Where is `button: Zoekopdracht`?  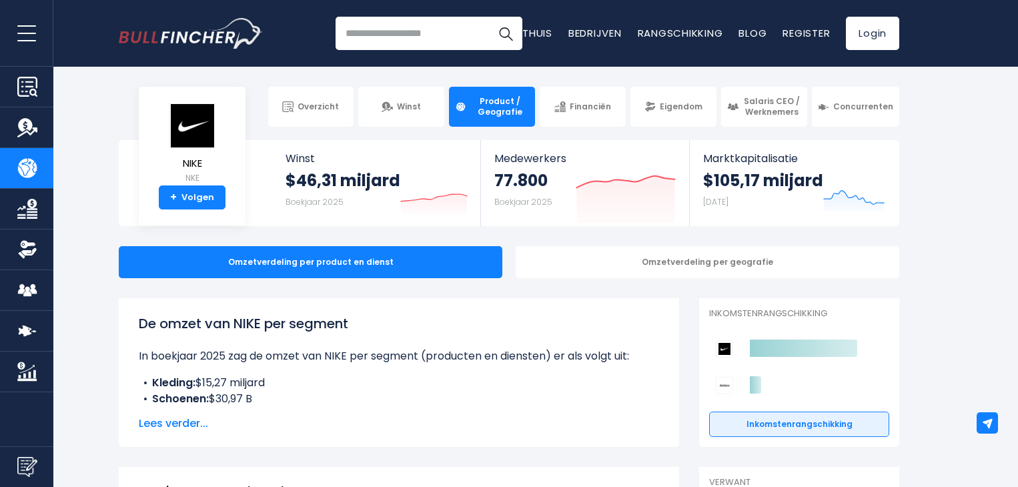 button: Zoekopdracht is located at coordinates (506, 33).